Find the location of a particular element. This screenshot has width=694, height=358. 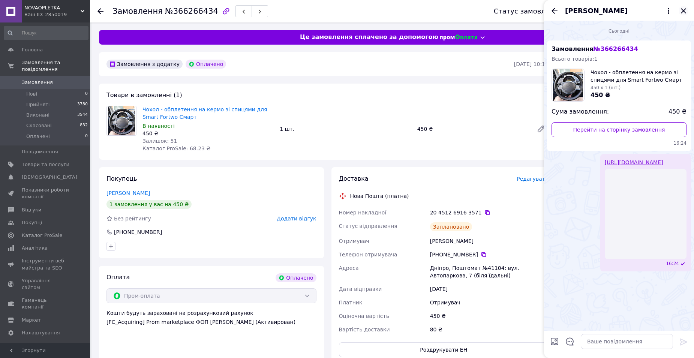

span: Нові is located at coordinates (32, 94).